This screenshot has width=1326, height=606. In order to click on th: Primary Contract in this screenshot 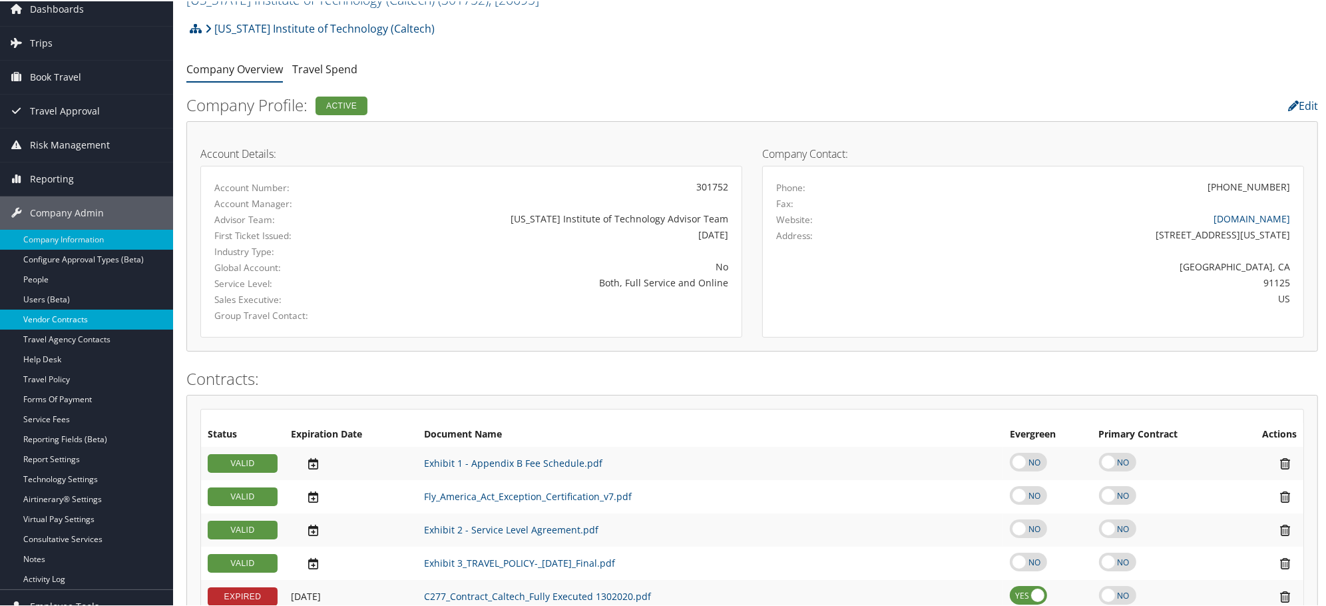, I will do `click(1161, 433)`.